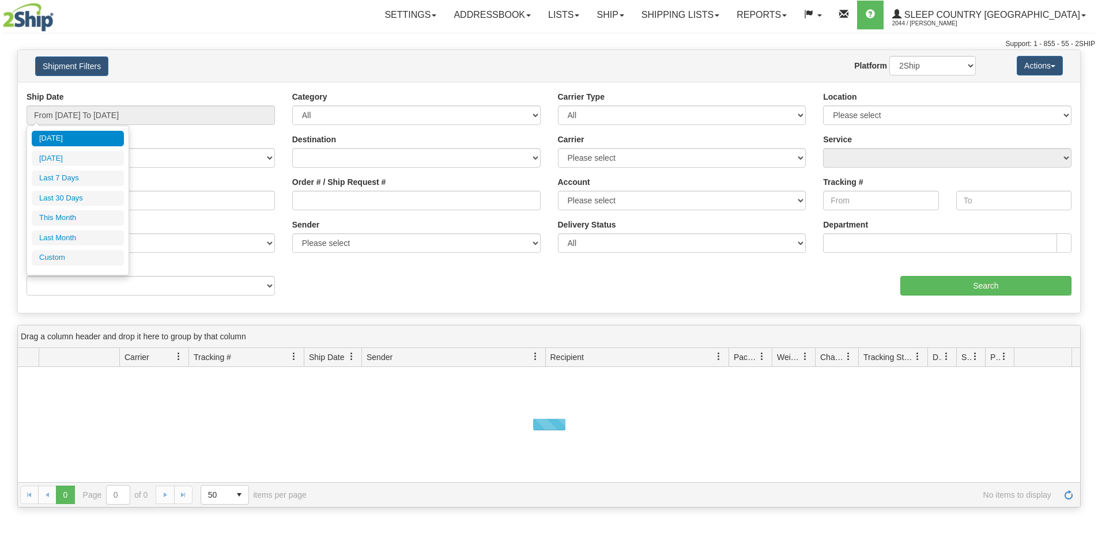  I want to click on span: Sender, so click(379, 357).